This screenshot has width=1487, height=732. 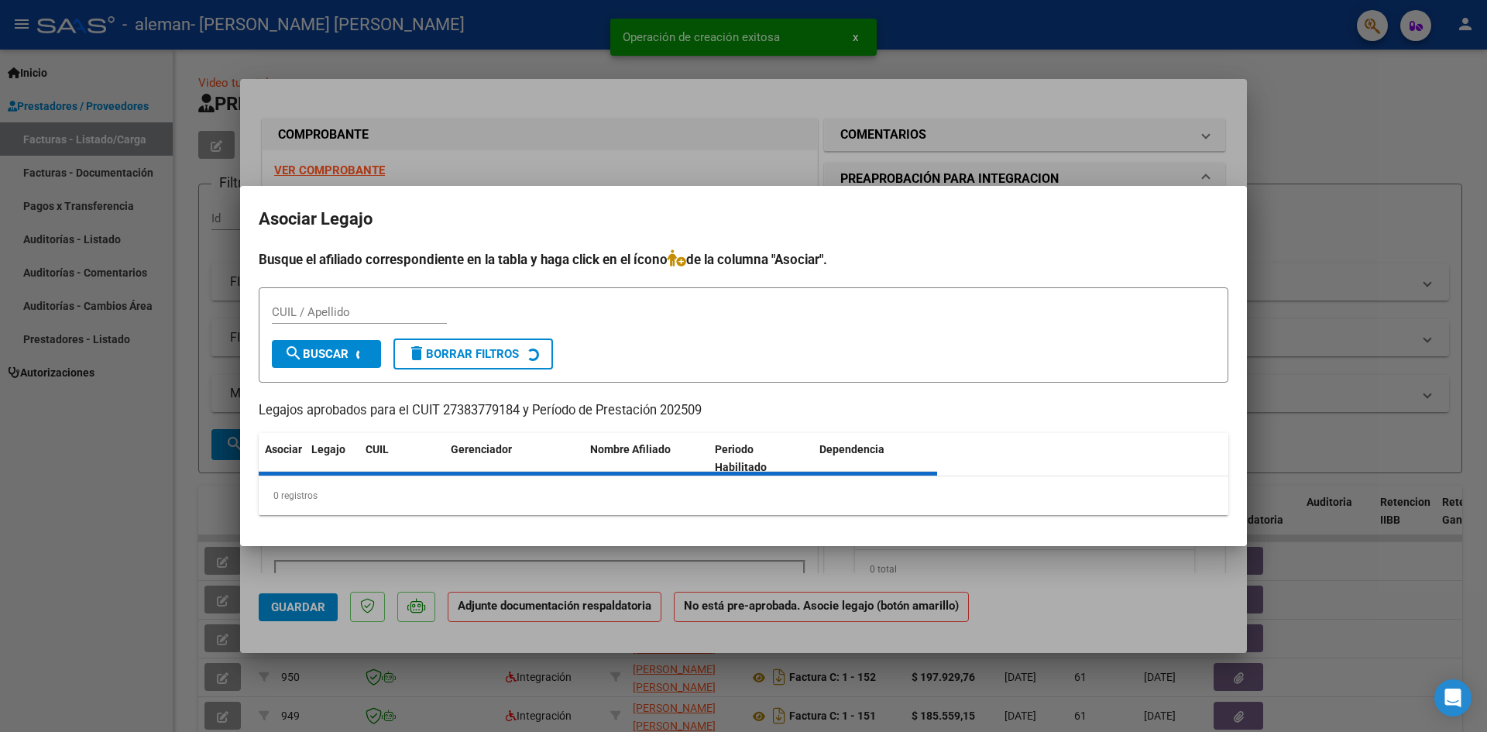 I want to click on mat-icon: delete, so click(x=417, y=353).